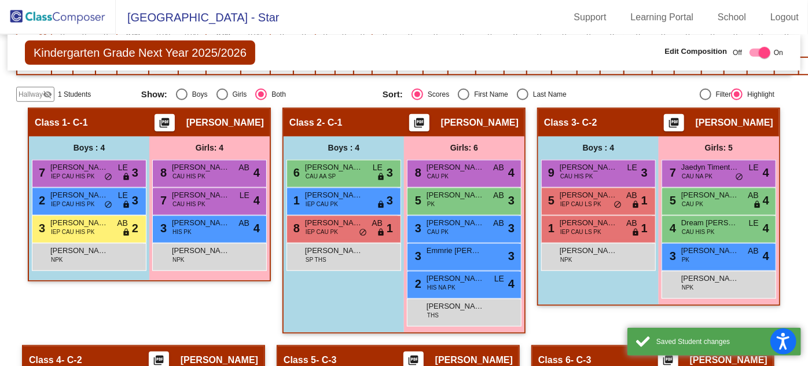 The image size is (808, 366). I want to click on div: Girls: 5, so click(719, 148).